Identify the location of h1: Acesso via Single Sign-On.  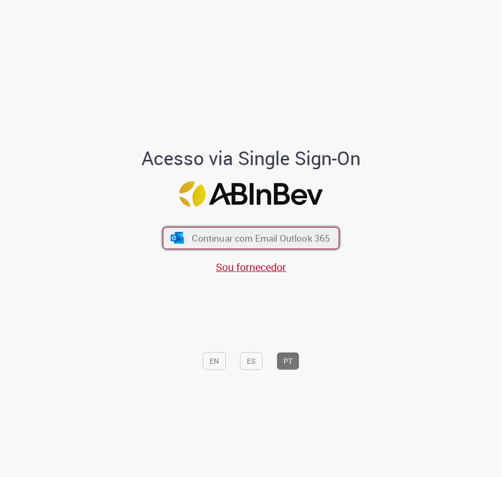
(251, 158).